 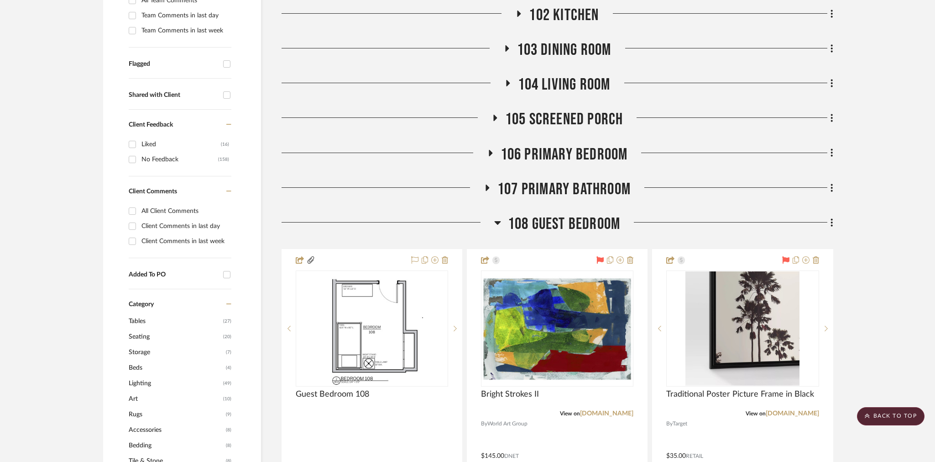 What do you see at coordinates (227, 321) in the screenshot?
I see `span: (27)` at bounding box center [227, 321].